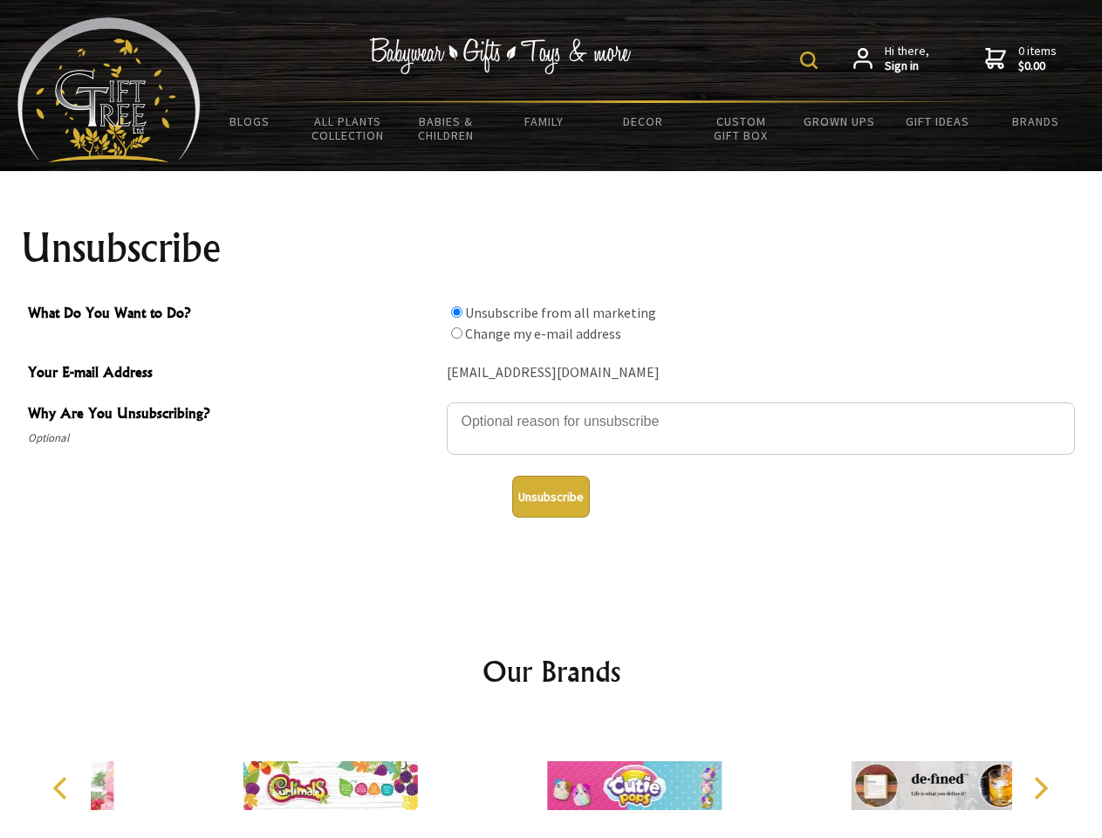 This screenshot has height=838, width=1102. I want to click on img: product search, so click(809, 60).